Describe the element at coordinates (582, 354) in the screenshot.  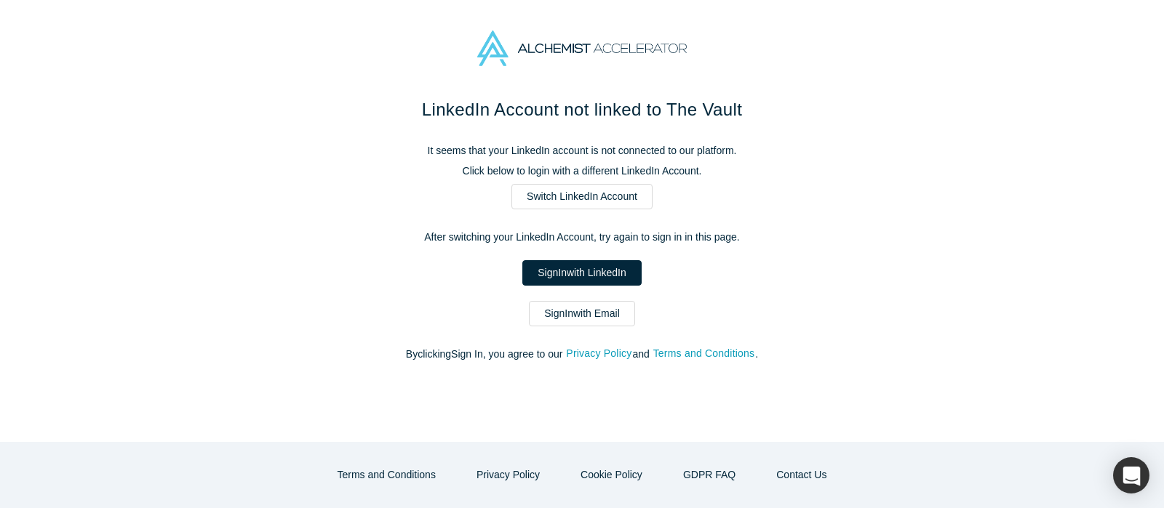
I see `p: By clicking Sign In , you agree to our and .` at that location.